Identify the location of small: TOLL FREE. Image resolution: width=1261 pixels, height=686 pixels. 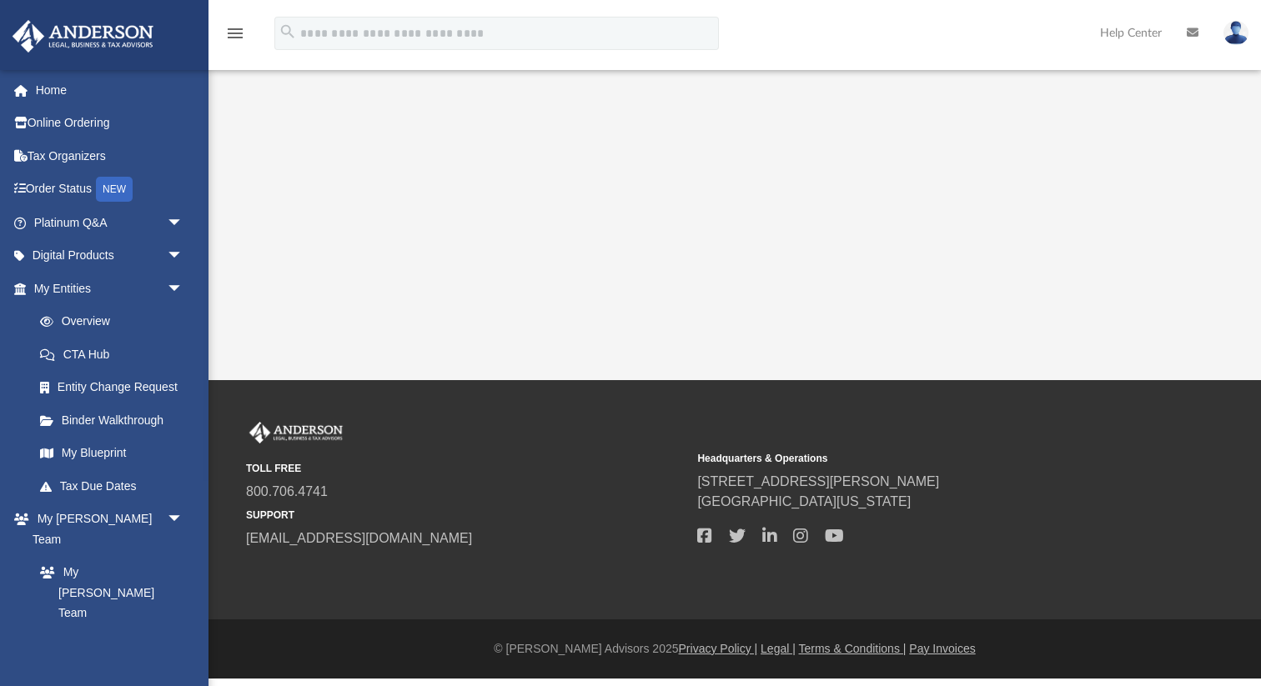
(465, 469).